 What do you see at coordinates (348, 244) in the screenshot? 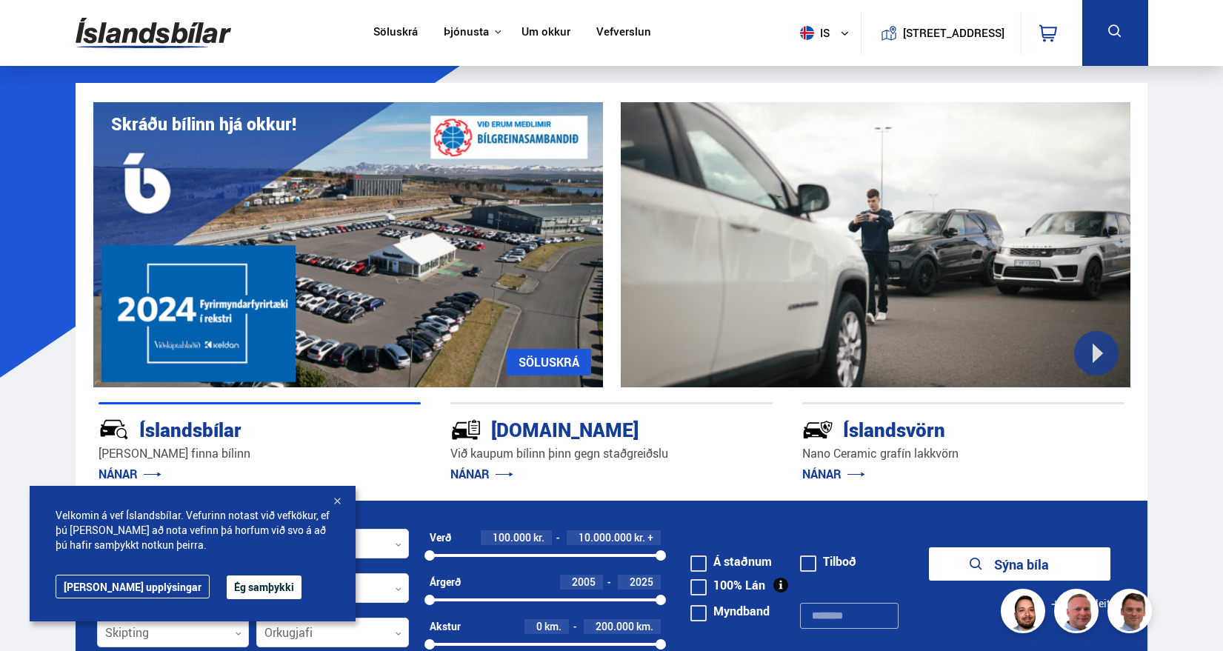
I see `img: eKx6w-_Home_640_.png` at bounding box center [348, 244].